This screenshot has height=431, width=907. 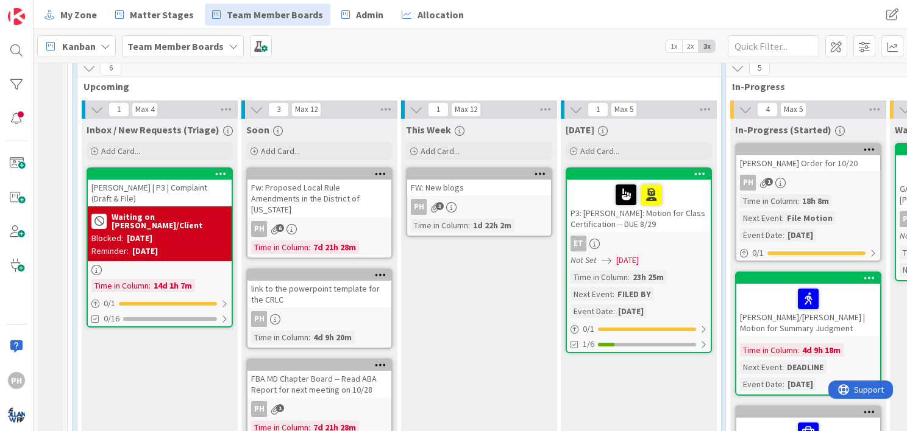 What do you see at coordinates (805, 367) in the screenshot?
I see `div: DEADLINE` at bounding box center [805, 367].